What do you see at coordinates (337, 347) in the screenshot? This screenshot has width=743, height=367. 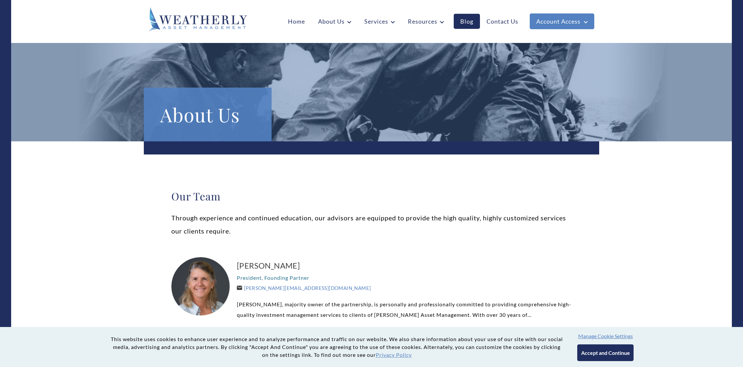 I see `p: This website uses cookies to enhance user experience and to analyze performance and traffic on ou...` at bounding box center [337, 347].